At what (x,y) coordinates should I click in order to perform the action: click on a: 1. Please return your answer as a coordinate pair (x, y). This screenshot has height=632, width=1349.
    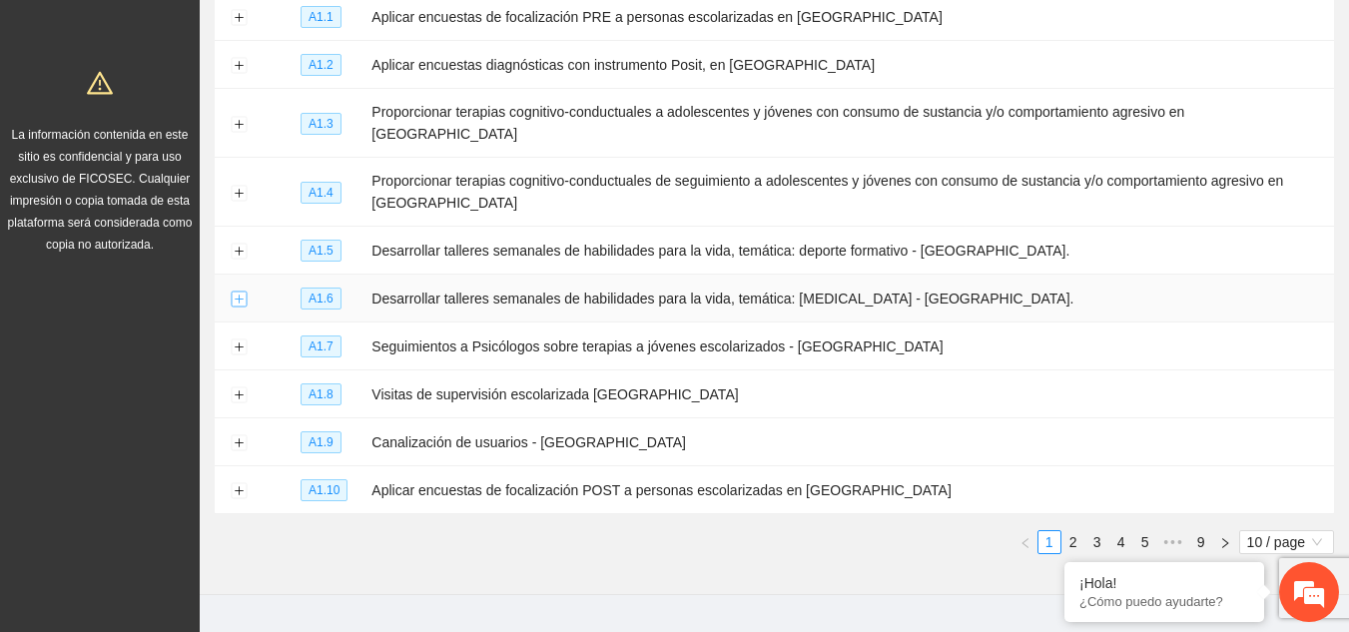
    Looking at the image, I should click on (1049, 542).